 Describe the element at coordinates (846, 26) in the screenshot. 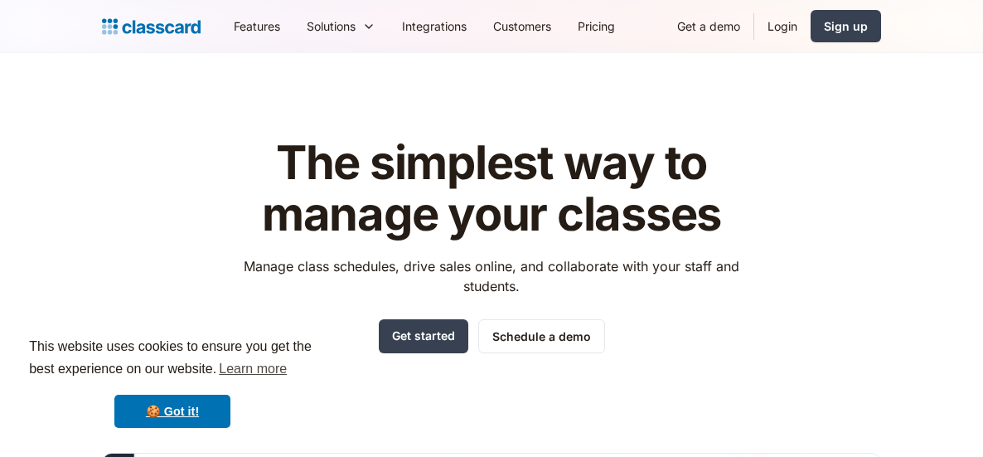

I see `a: Sign up` at that location.